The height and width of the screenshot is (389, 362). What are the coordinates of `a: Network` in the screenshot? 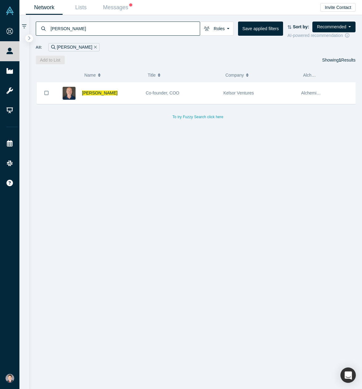 It's located at (44, 7).